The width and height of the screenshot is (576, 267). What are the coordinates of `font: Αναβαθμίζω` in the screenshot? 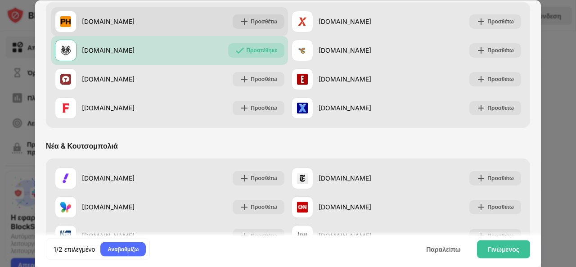 It's located at (123, 249).